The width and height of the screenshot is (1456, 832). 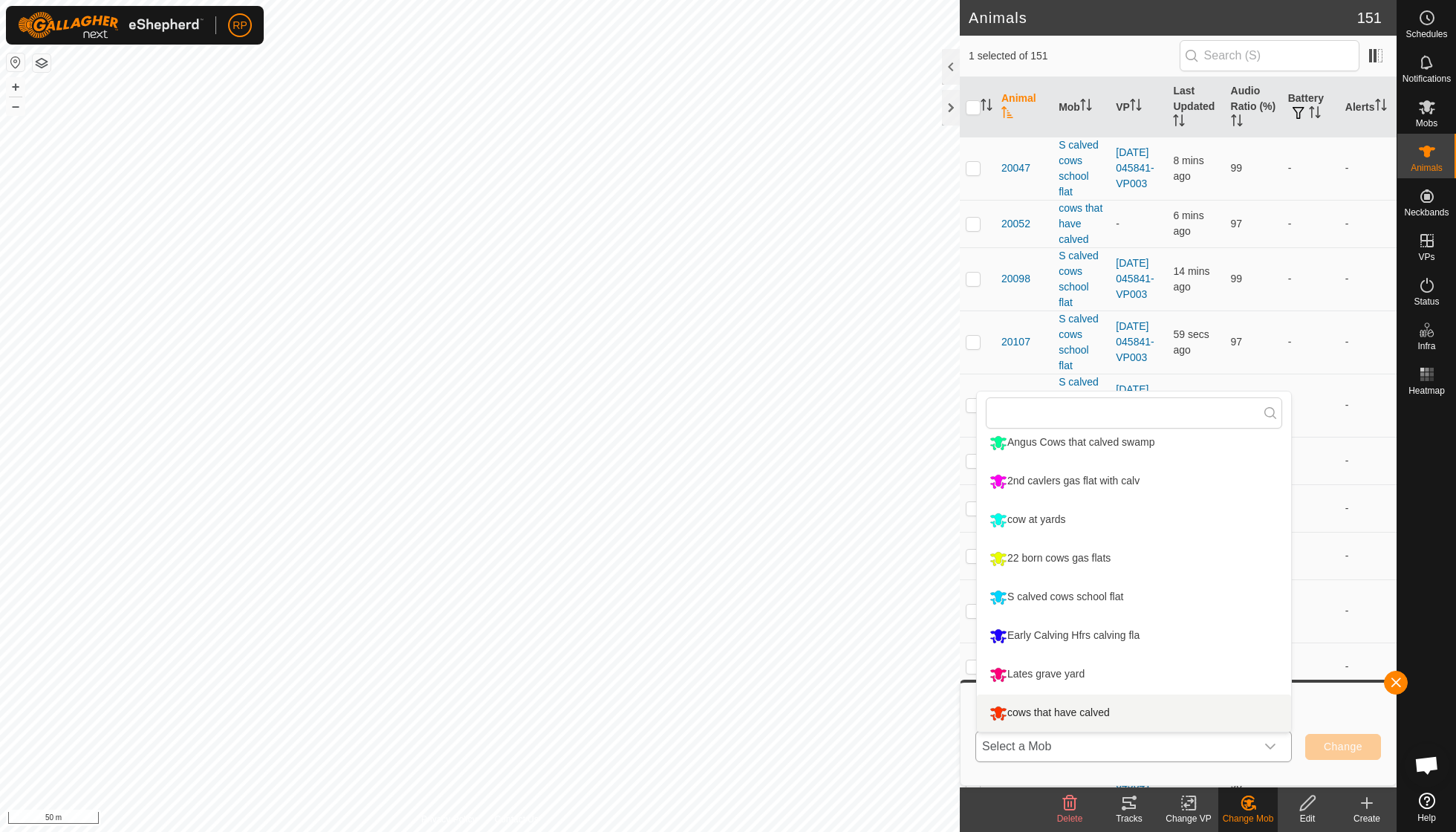 I want to click on th: Animal, so click(x=1024, y=107).